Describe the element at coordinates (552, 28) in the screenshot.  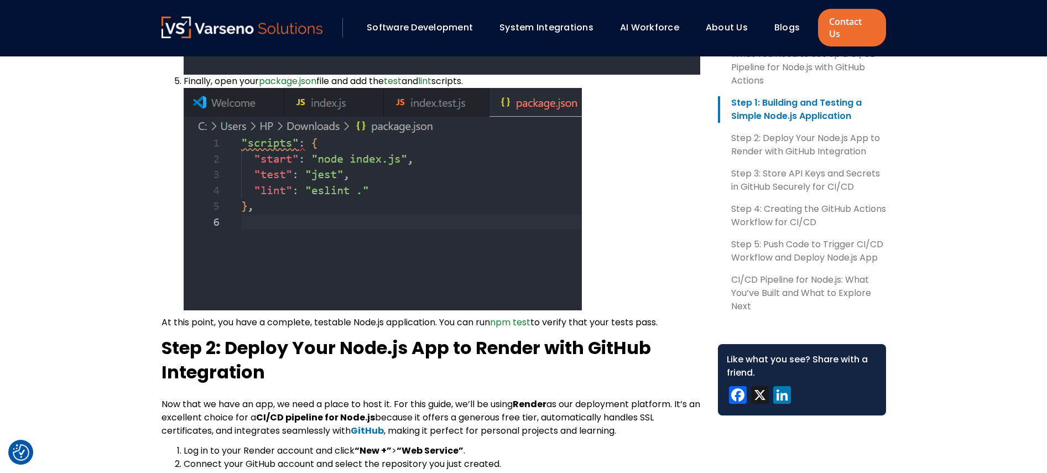
I see `div: System Integrations` at that location.